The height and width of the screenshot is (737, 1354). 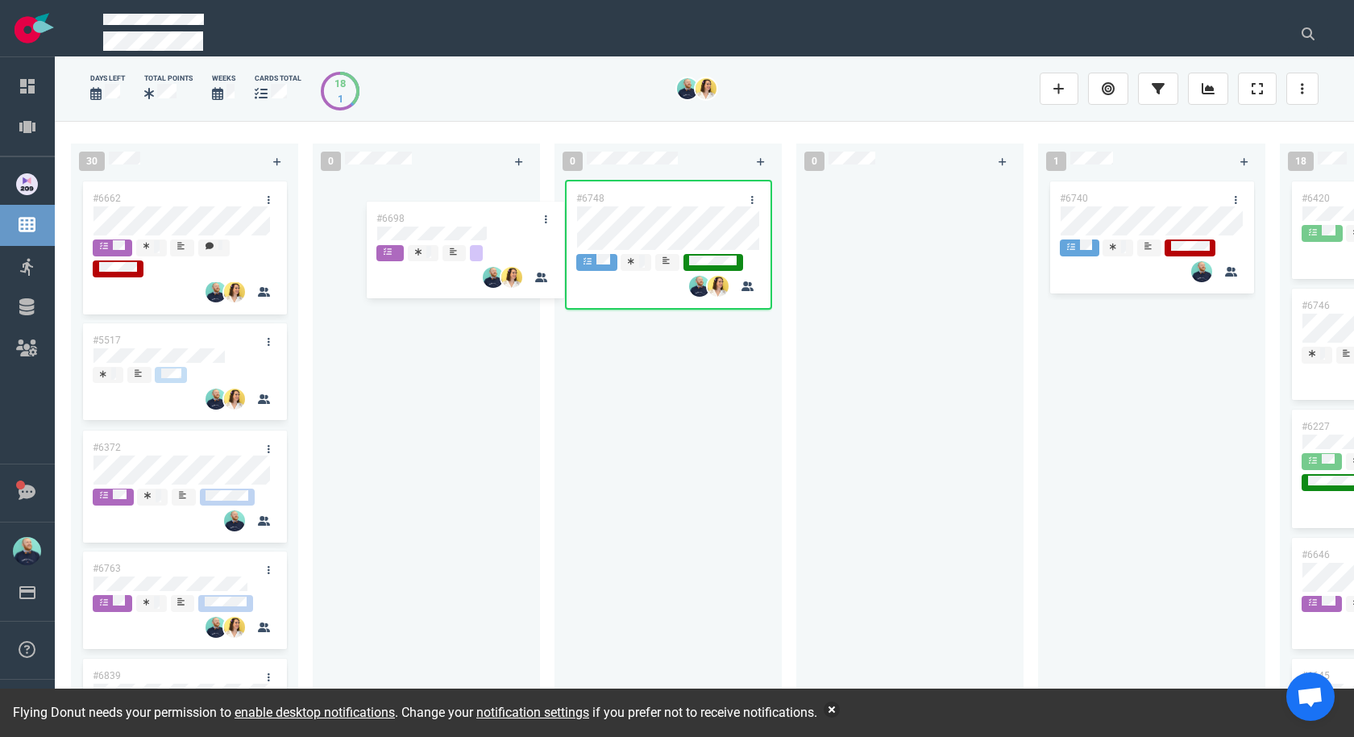 What do you see at coordinates (106, 568) in the screenshot?
I see `a: #6763` at bounding box center [106, 568].